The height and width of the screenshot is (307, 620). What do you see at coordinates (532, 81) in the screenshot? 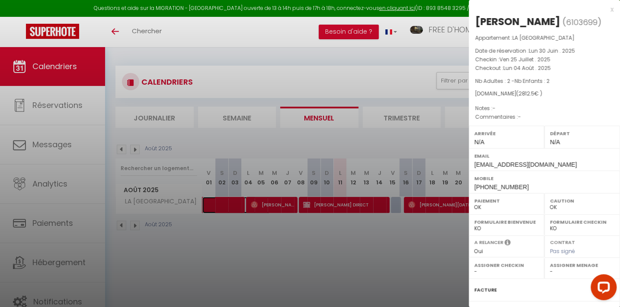
I see `span: Nb Enfants : 2` at bounding box center [532, 81].